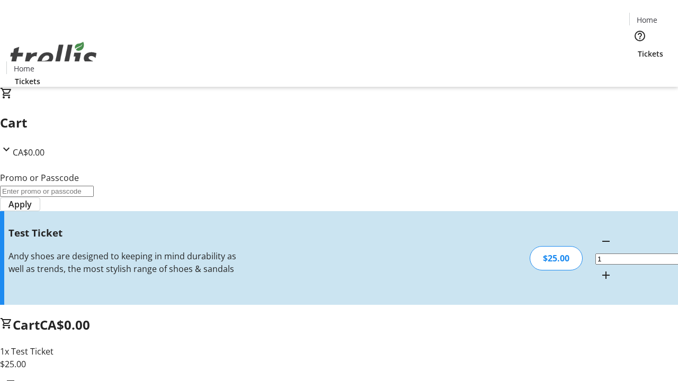  I want to click on h3: Test Ticket, so click(124, 233).